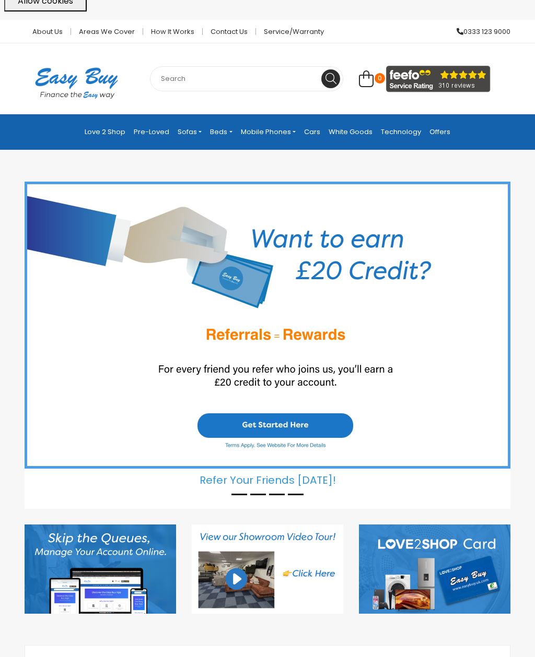  Describe the element at coordinates (400, 132) in the screenshot. I see `a: Technology` at that location.